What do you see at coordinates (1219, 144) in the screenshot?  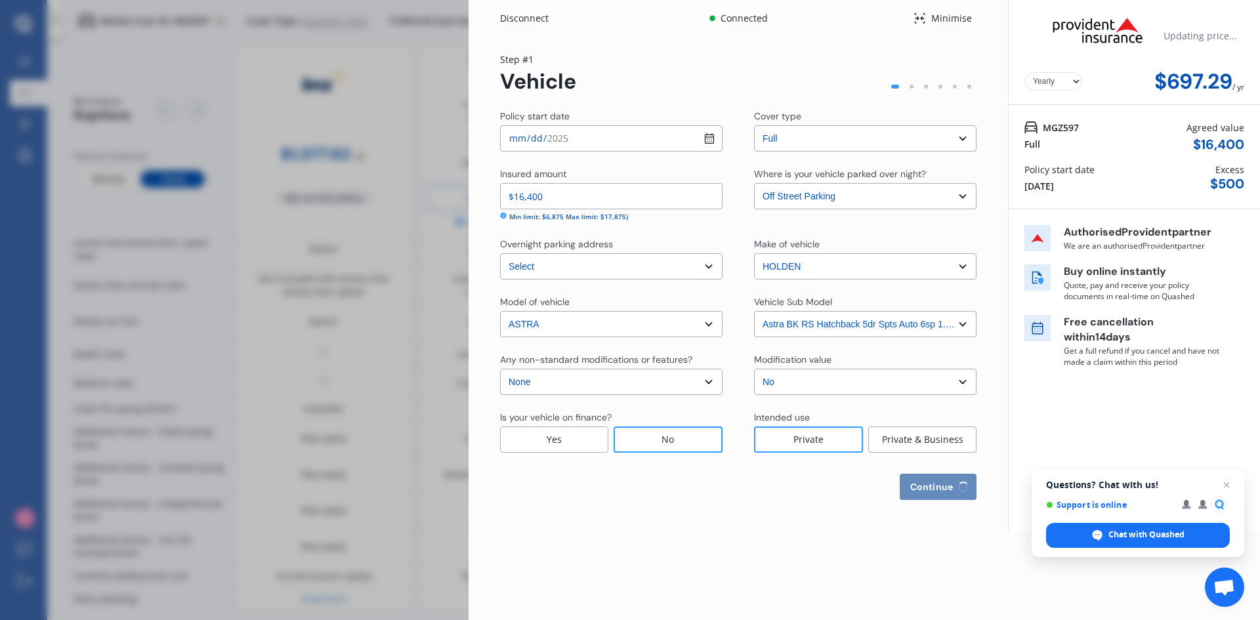 I see `div: $ 16,400` at bounding box center [1219, 144].